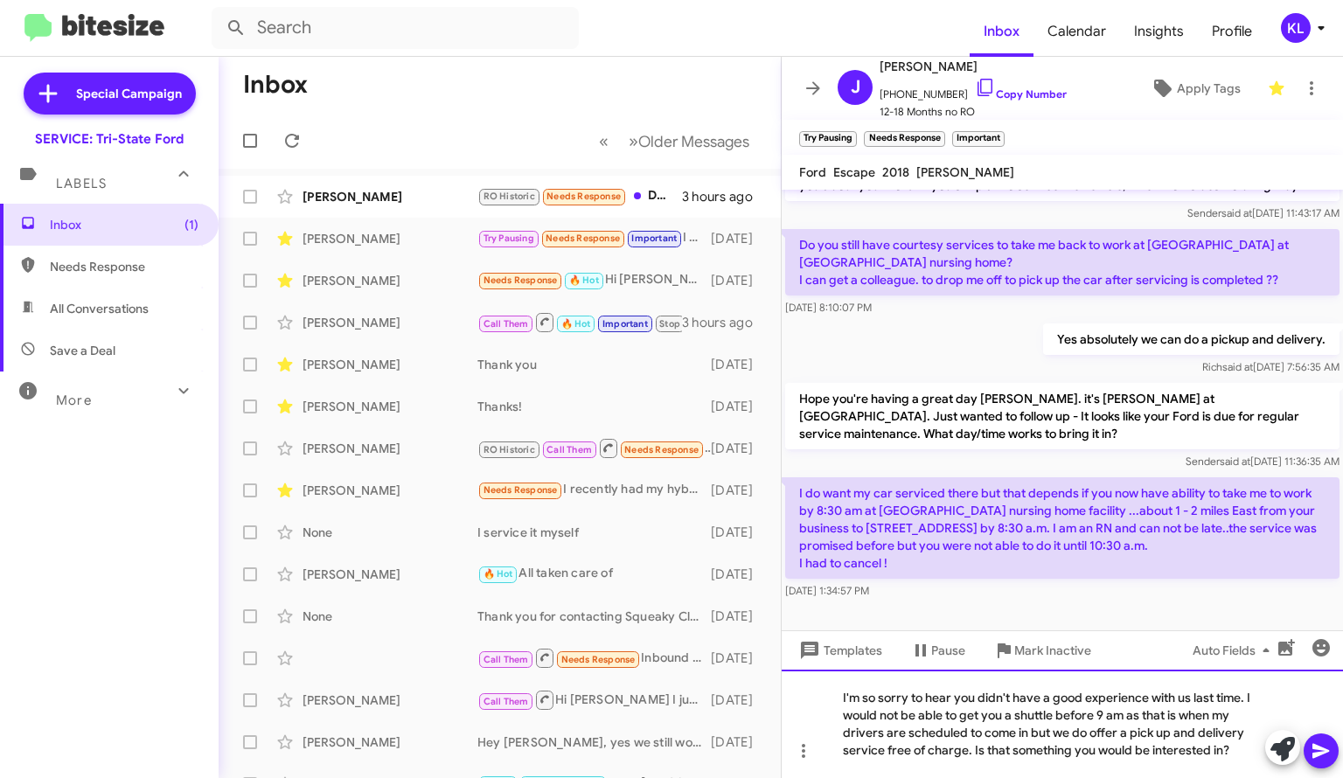 The width and height of the screenshot is (1343, 778). What do you see at coordinates (855, 87) in the screenshot?
I see `span: J` at bounding box center [855, 87].